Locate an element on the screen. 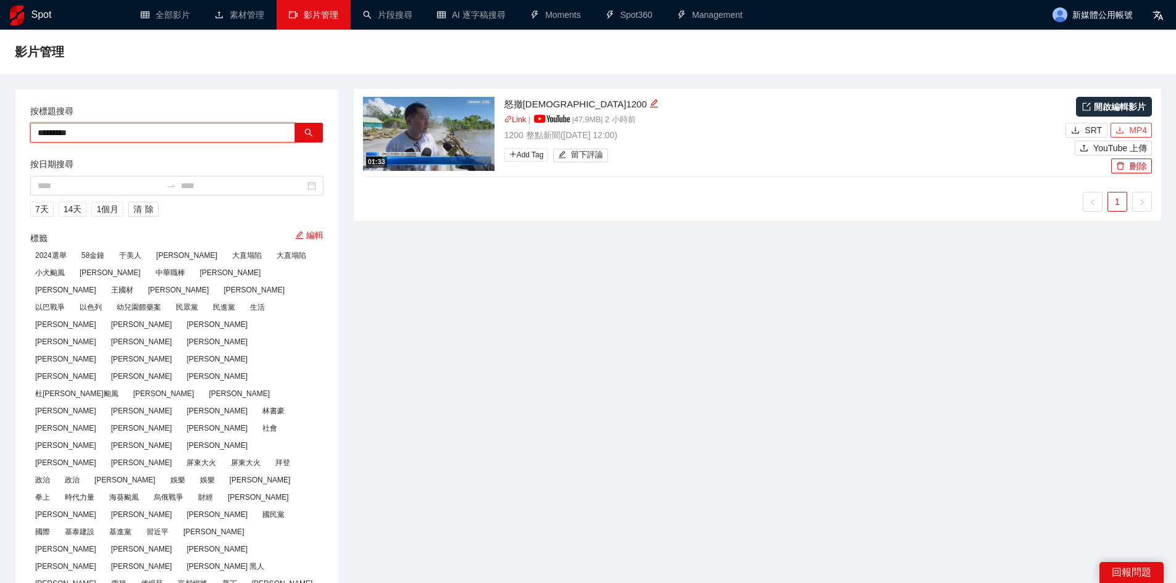  span: 拳上 is located at coordinates (43, 497).